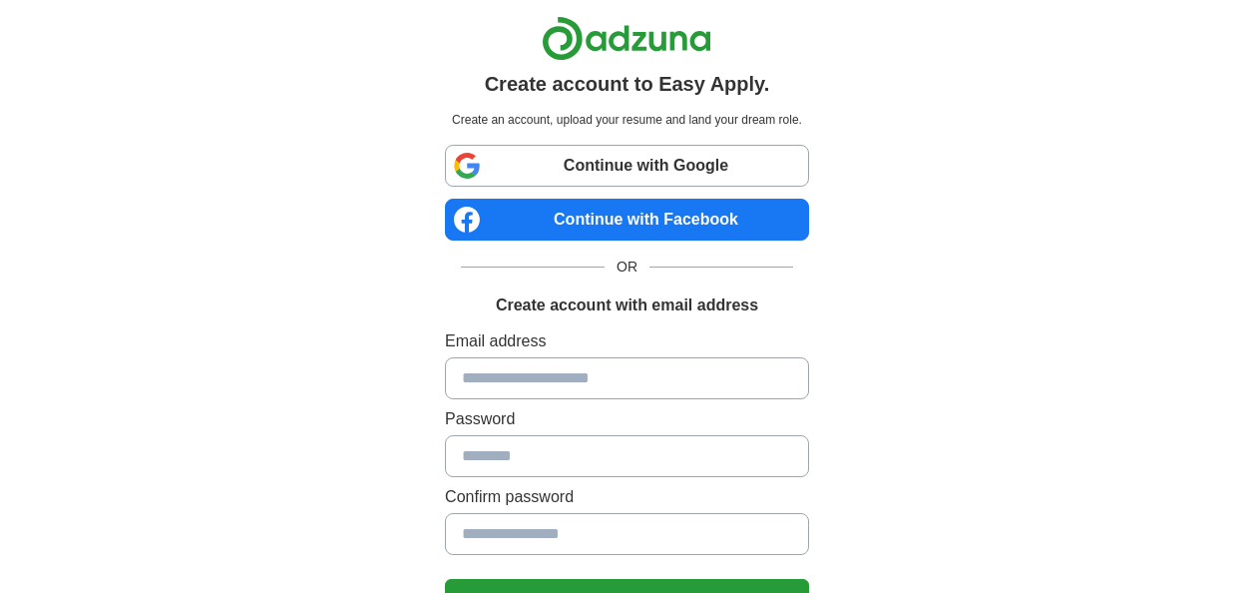 Image resolution: width=1254 pixels, height=593 pixels. Describe the element at coordinates (628, 84) in the screenshot. I see `h1: Create account to Easy Apply.` at that location.